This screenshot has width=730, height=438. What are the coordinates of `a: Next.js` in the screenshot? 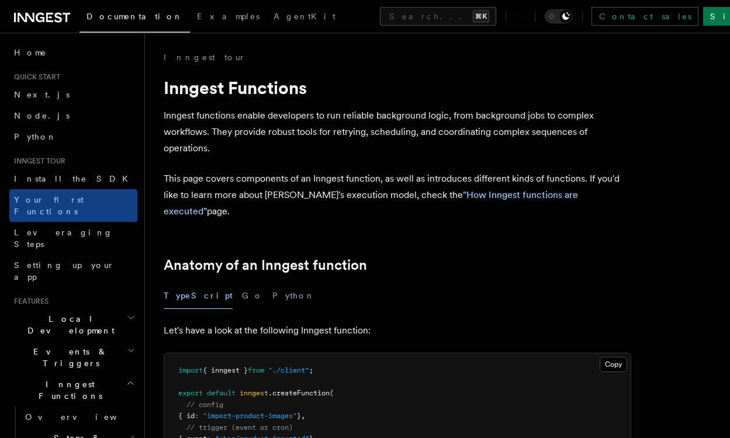 It's located at (73, 95).